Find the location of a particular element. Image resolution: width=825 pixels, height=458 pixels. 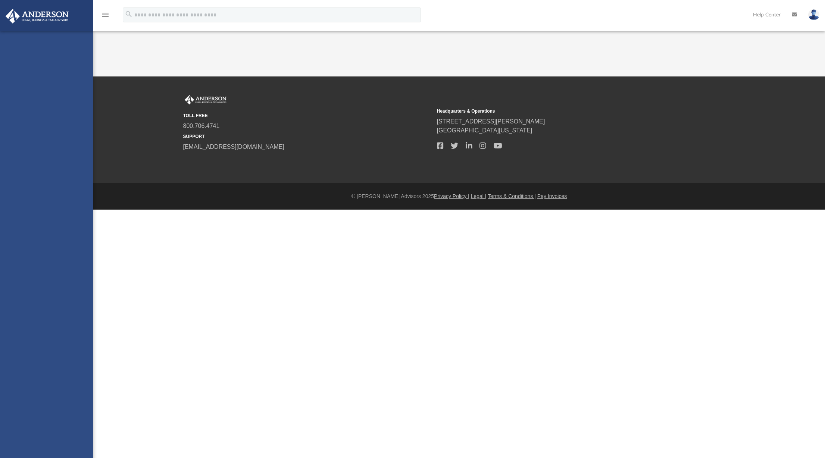

a: Privacy Policy | is located at coordinates (452, 196).